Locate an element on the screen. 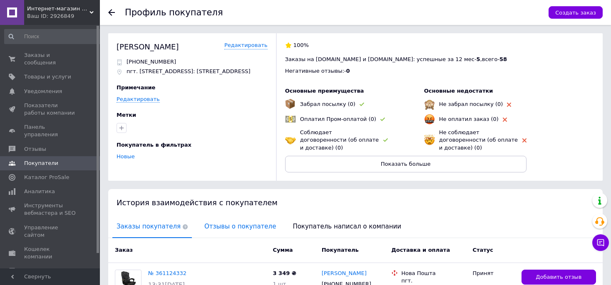 The image size is (611, 285). span: Метки is located at coordinates (126, 115).